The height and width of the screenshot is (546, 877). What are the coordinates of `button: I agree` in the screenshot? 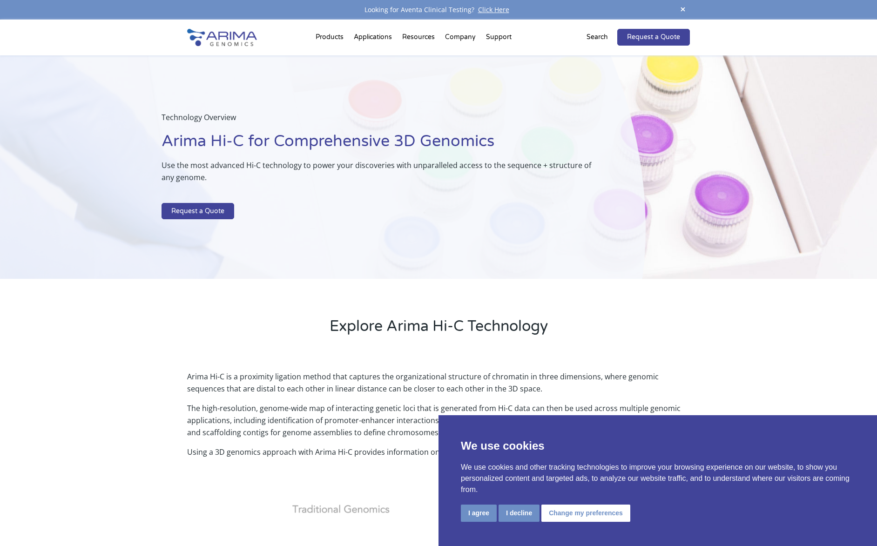 It's located at (478, 513).